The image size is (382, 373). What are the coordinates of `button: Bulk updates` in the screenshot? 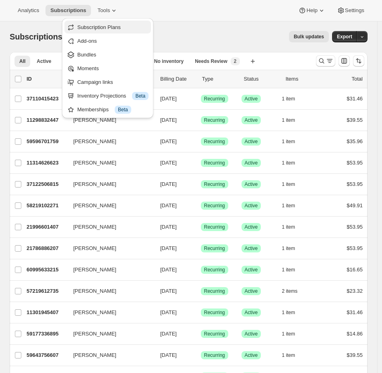 It's located at (309, 37).